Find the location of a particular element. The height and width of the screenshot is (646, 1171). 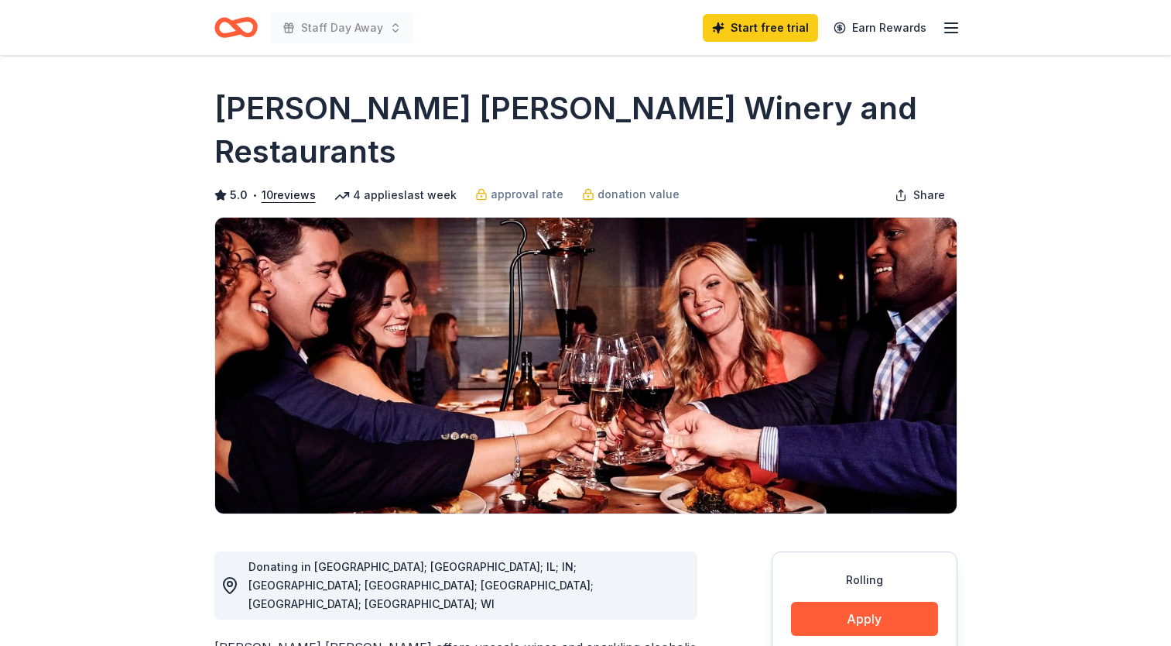

span: Staff Day Away is located at coordinates (342, 28).